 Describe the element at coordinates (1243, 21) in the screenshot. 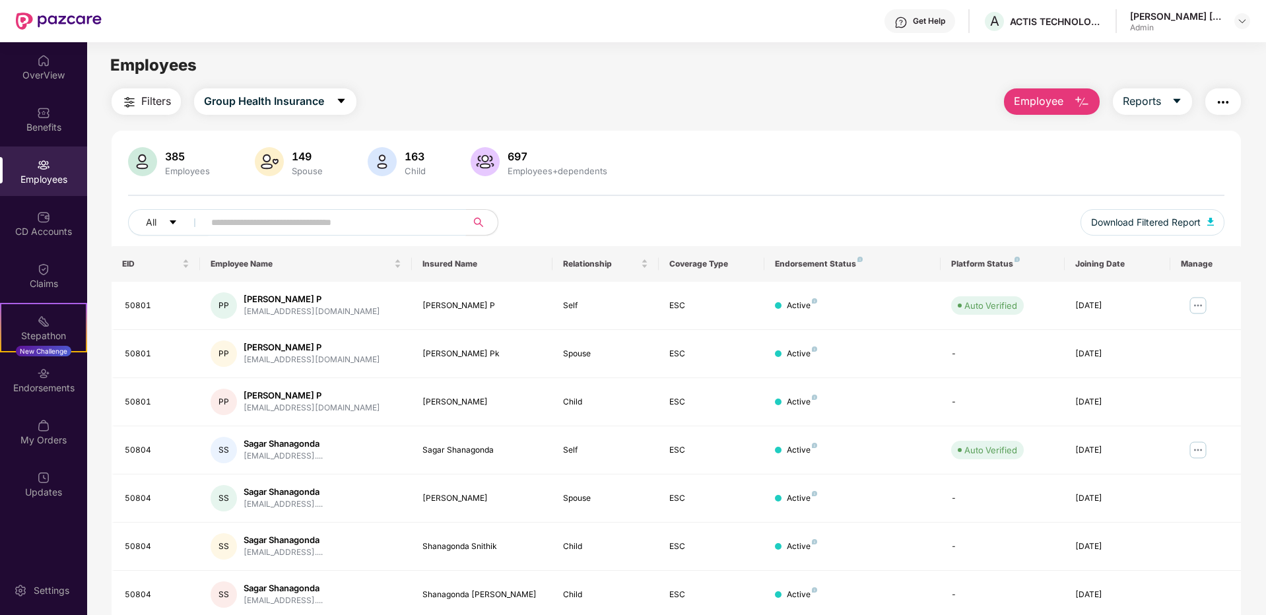

I see `img: svg+xml;base64,PHN2ZyBpZD0iRHJvcGRvd24tMzJ4MzIiIHhtbG5zPSJodHRwOi8vd3d3LnczLm9yZy8yMDAwL3N2ZyIgd2...` at that location.